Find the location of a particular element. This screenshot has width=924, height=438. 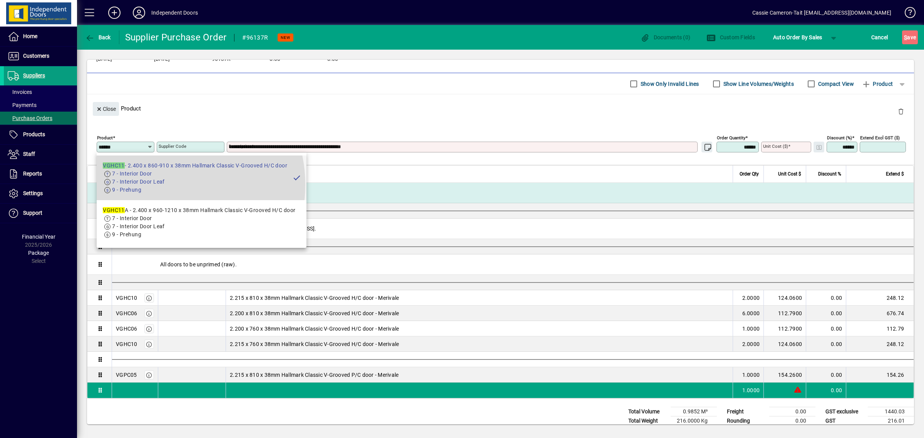

span: Extend $ is located at coordinates (895, 174).